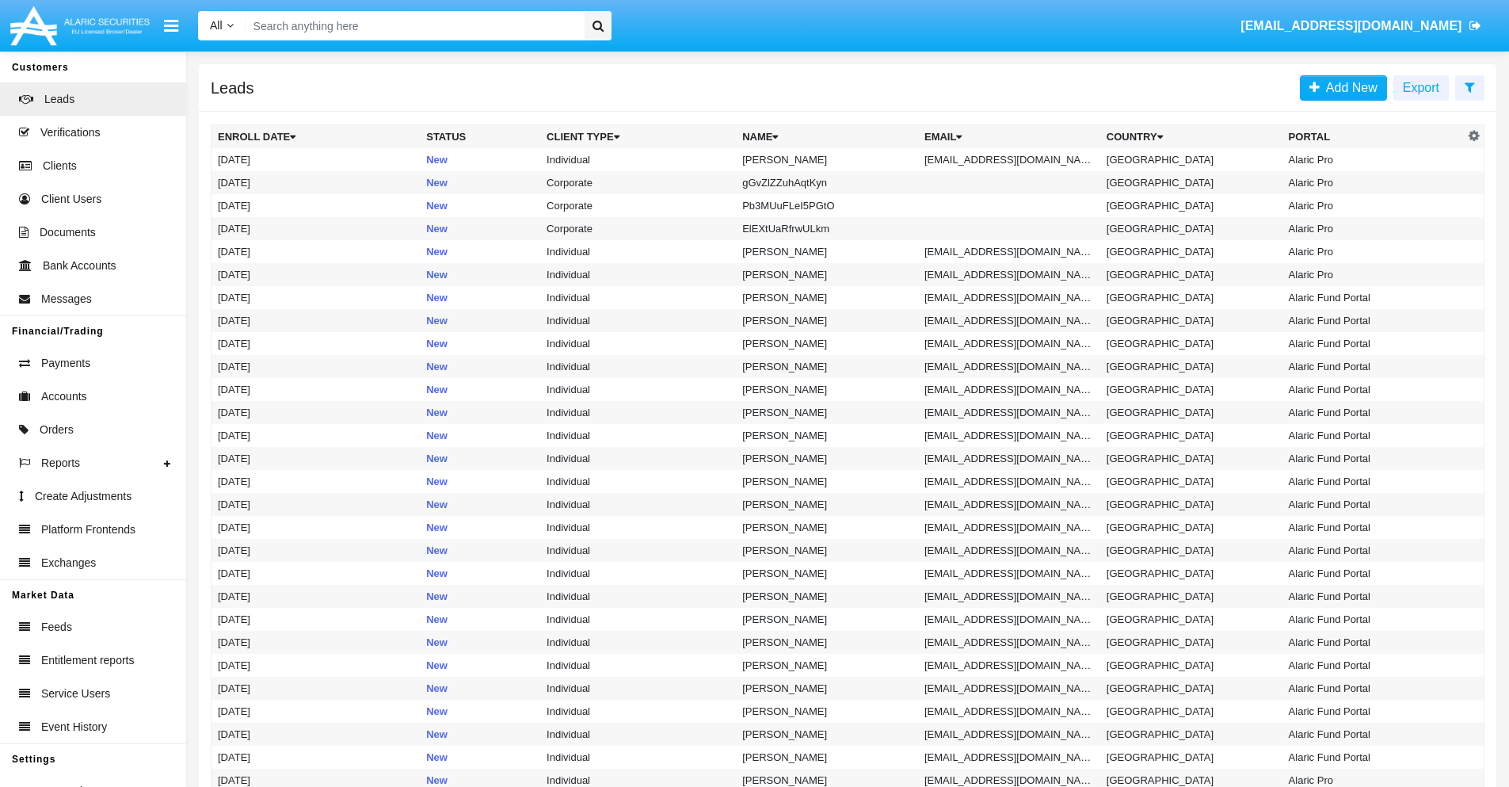 The height and width of the screenshot is (787, 1509). I want to click on a: Add New, so click(1343, 88).